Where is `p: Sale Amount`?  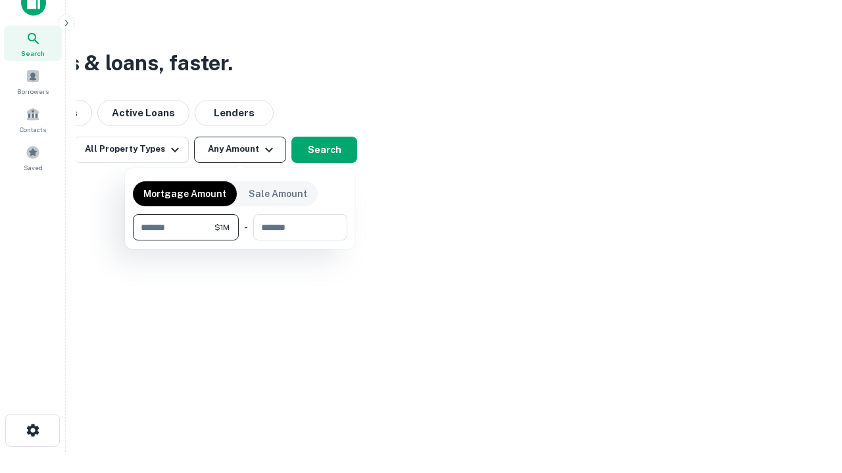 p: Sale Amount is located at coordinates (278, 194).